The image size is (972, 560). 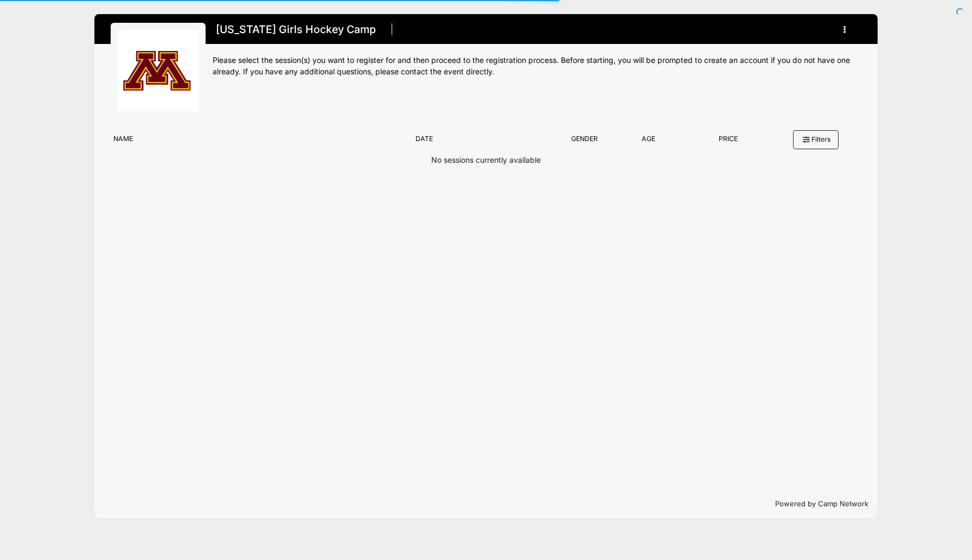 I want to click on div: Date, so click(x=482, y=142).